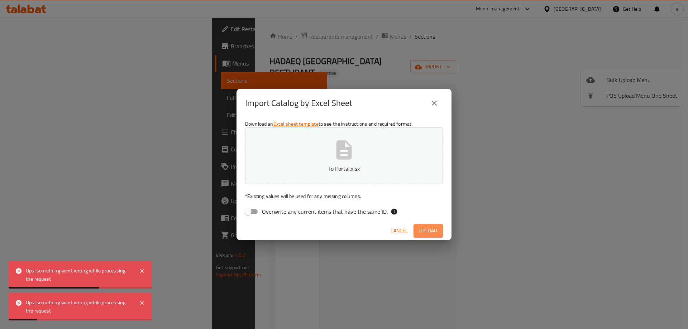 Image resolution: width=688 pixels, height=329 pixels. I want to click on button: Cancel, so click(399, 231).